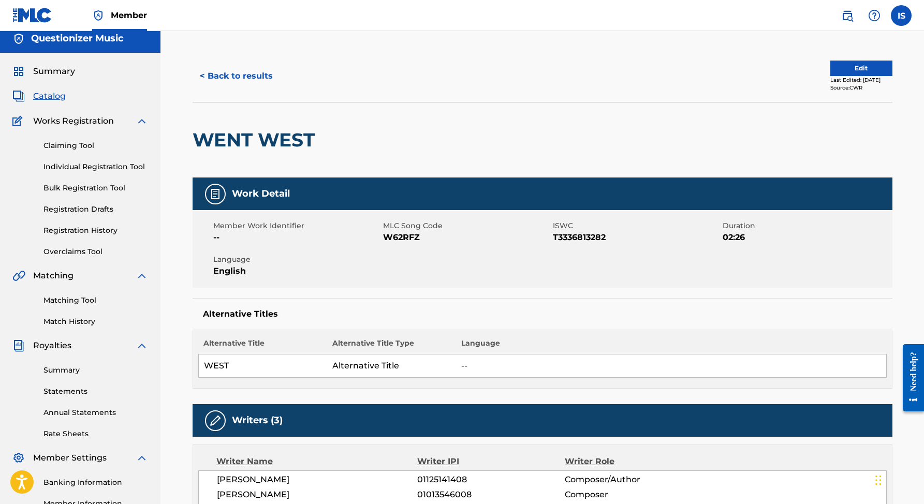 The height and width of the screenshot is (504, 924). I want to click on a: Bulk Registration Tool, so click(96, 188).